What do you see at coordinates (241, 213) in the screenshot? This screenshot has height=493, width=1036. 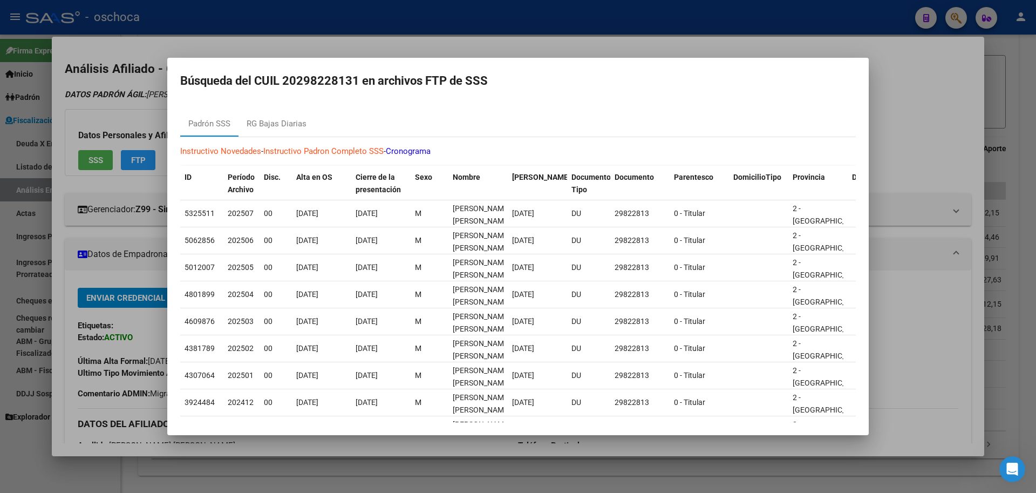 I see `span: 202507` at bounding box center [241, 213].